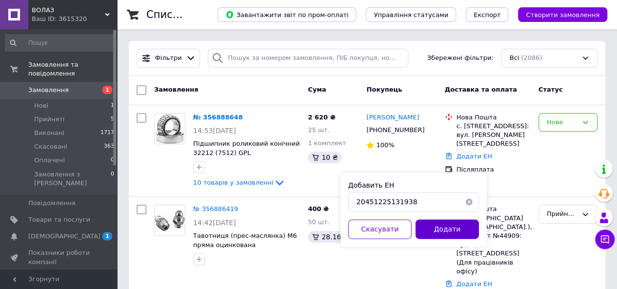  I want to click on div: 28.16 ₴, so click(330, 237).